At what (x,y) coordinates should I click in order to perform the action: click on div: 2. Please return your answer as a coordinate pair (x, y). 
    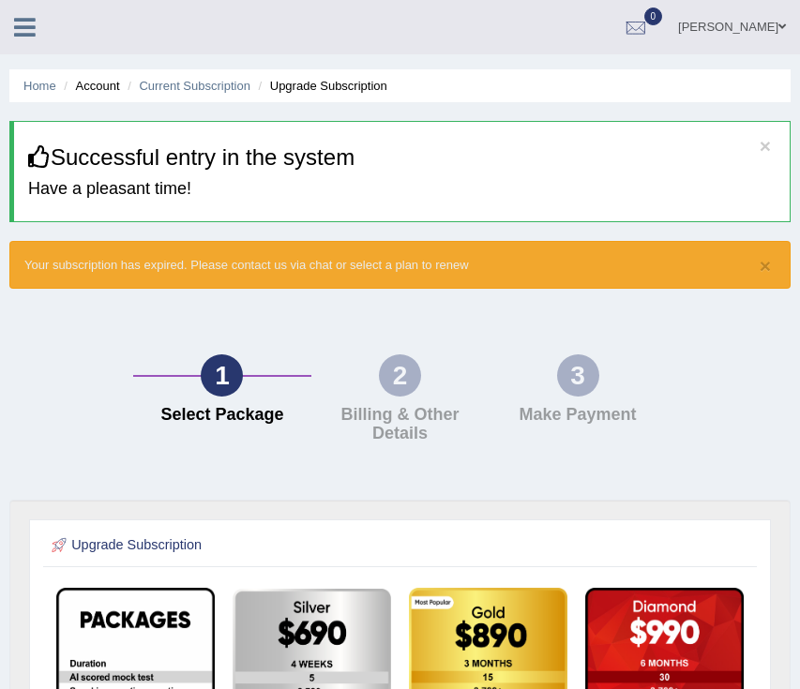
    Looking at the image, I should click on (400, 375).